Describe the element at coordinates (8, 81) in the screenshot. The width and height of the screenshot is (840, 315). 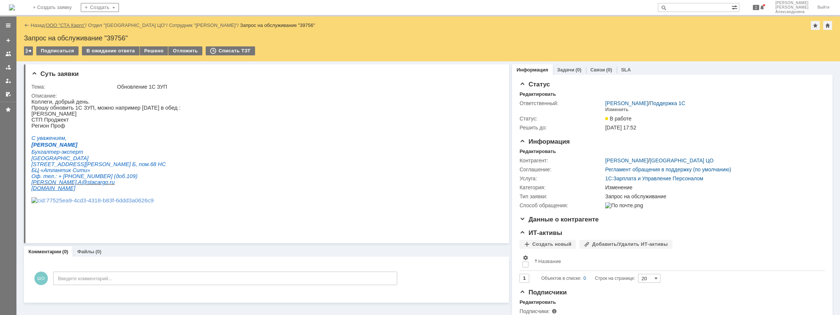
I see `a: Мои заявки` at that location.